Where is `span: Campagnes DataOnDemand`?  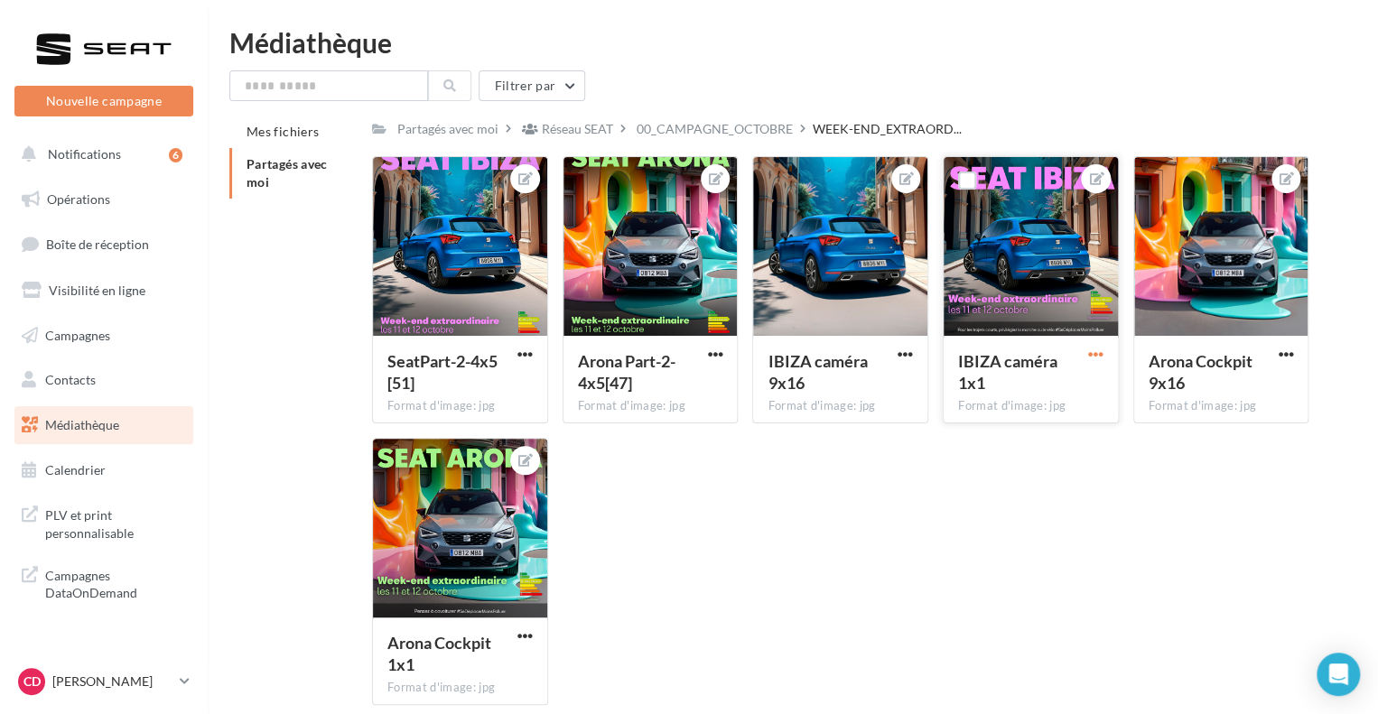
span: Campagnes DataOnDemand is located at coordinates (116, 583).